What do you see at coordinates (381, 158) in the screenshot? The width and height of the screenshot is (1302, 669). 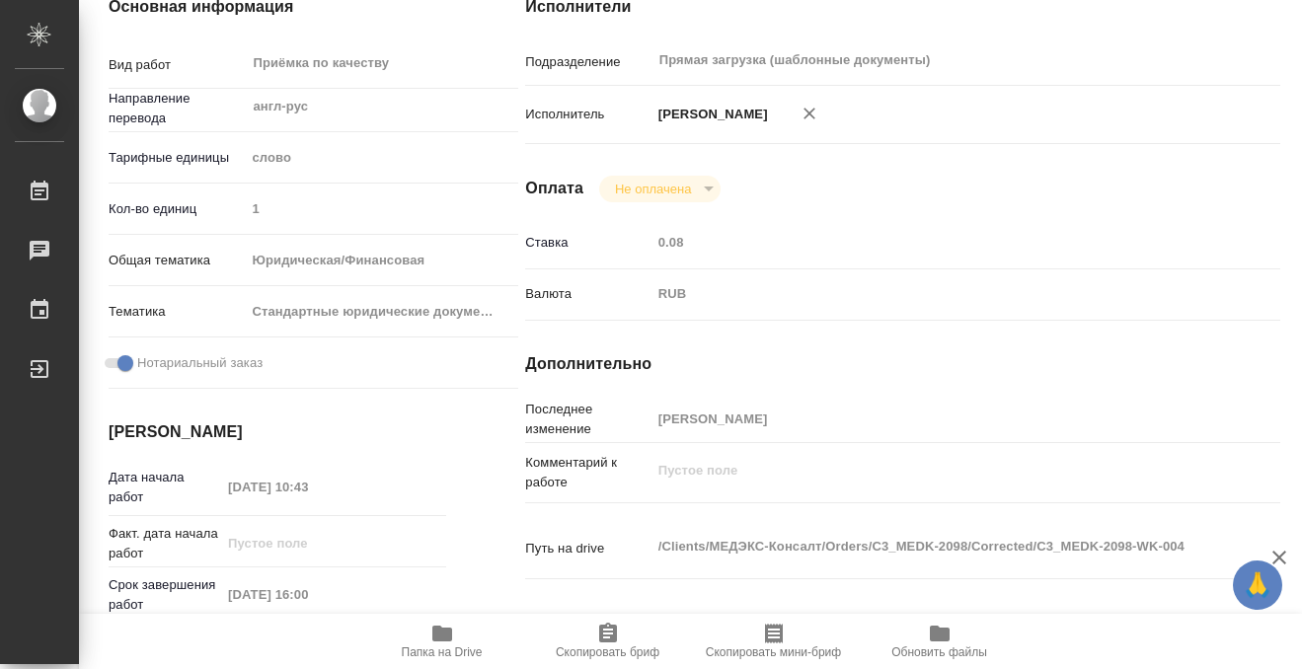 I see `div: слово` at bounding box center [381, 158].